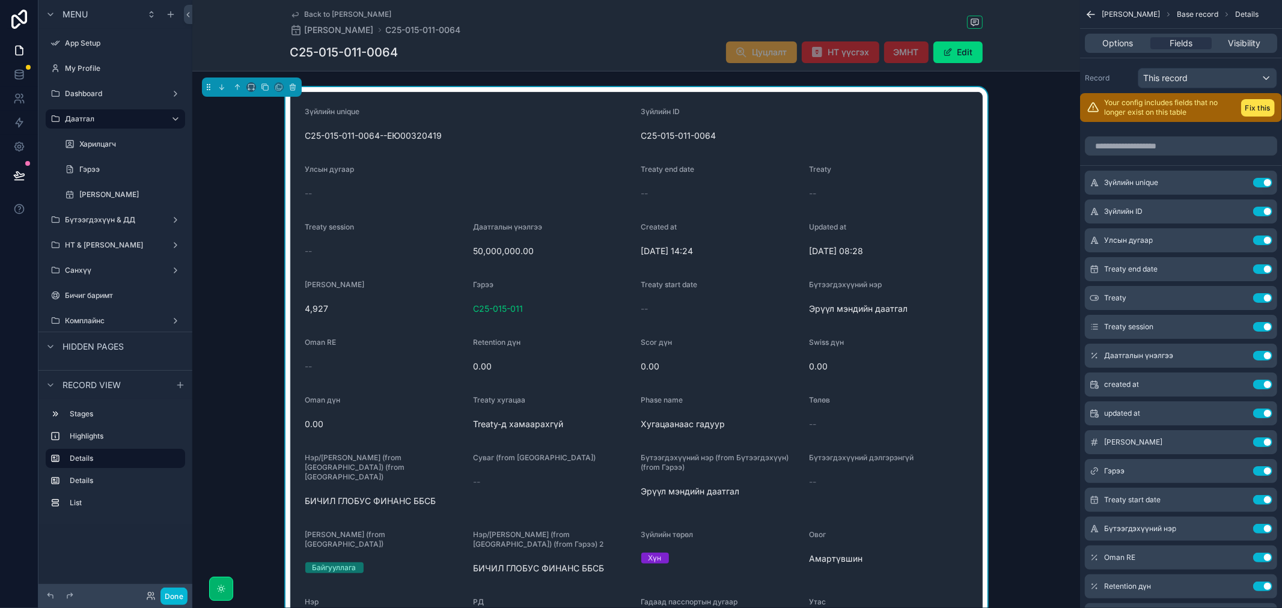 This screenshot has height=608, width=1282. I want to click on a: Харилцагч, so click(123, 144).